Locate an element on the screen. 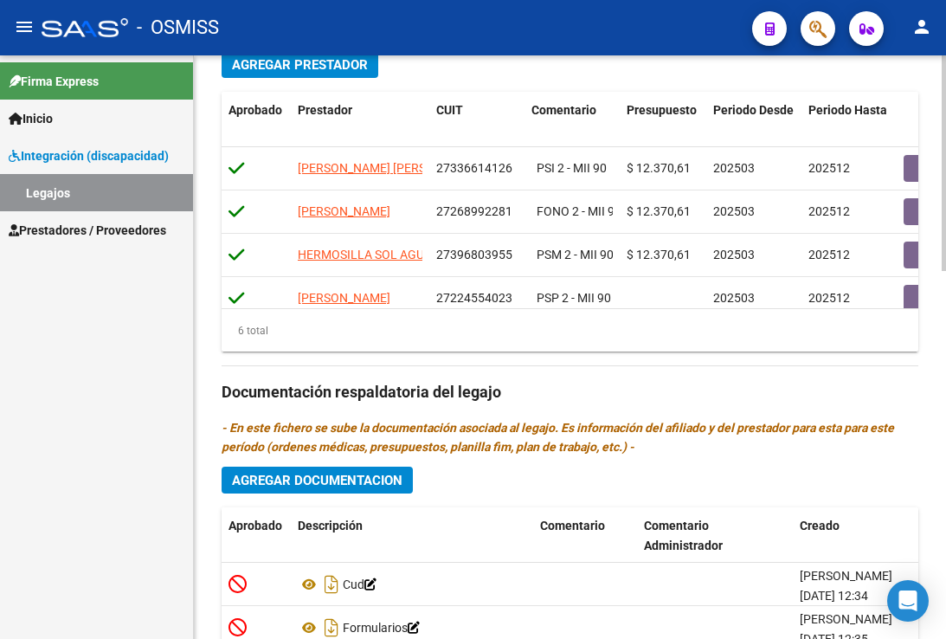 This screenshot has height=639, width=946. span: Presupuesto is located at coordinates (662, 110).